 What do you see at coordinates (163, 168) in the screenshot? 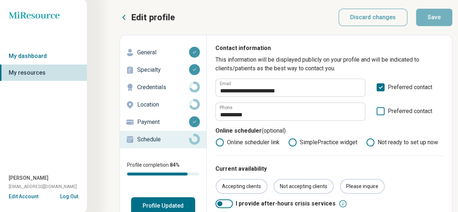
I see `div: Profile completion:` at bounding box center [163, 168].